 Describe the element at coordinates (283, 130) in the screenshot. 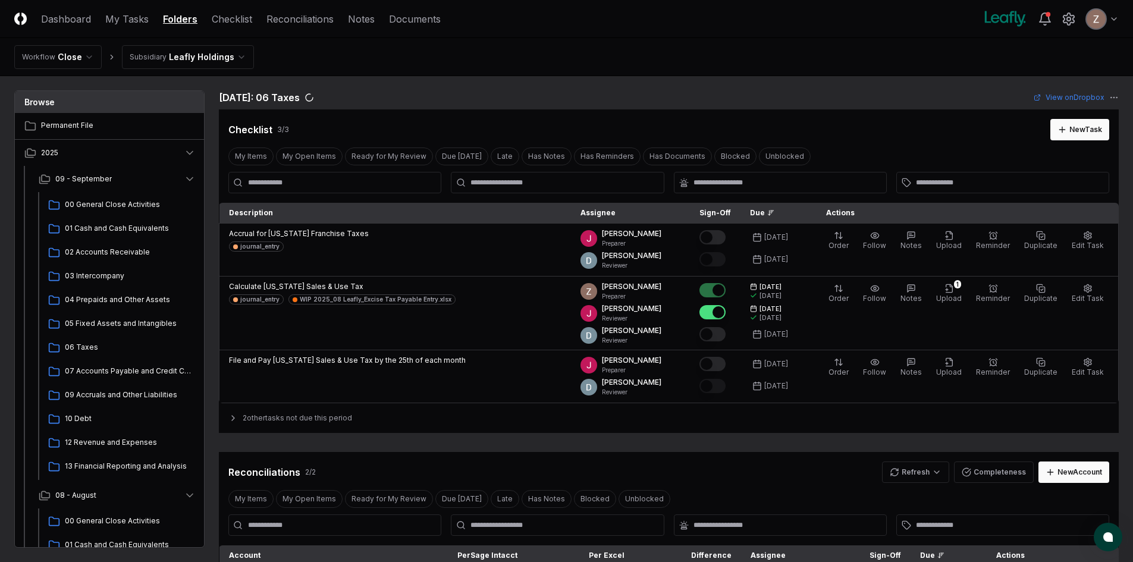

I see `div: 3 / 3` at that location.